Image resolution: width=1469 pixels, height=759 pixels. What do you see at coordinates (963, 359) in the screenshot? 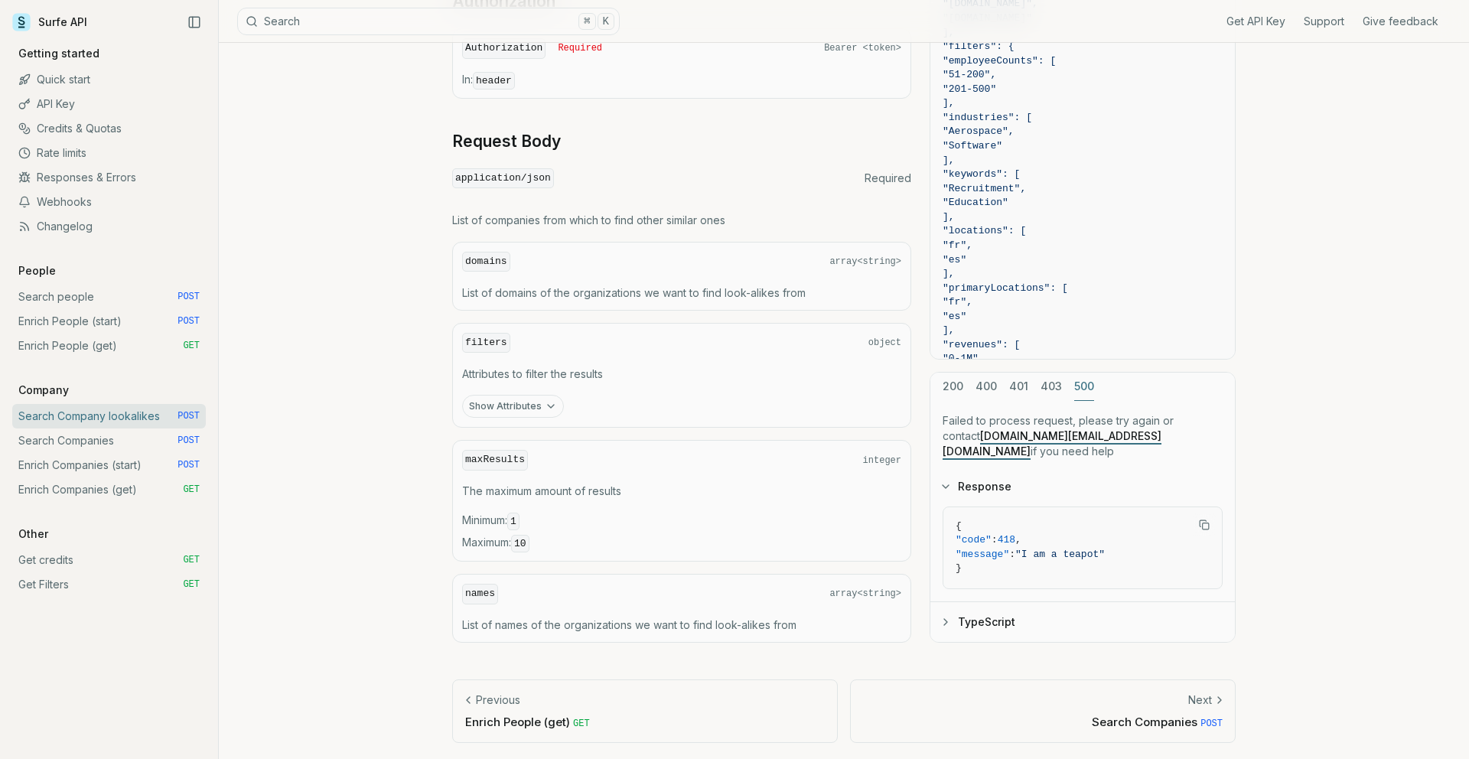
I see `span: "0-1M",` at bounding box center [963, 359].